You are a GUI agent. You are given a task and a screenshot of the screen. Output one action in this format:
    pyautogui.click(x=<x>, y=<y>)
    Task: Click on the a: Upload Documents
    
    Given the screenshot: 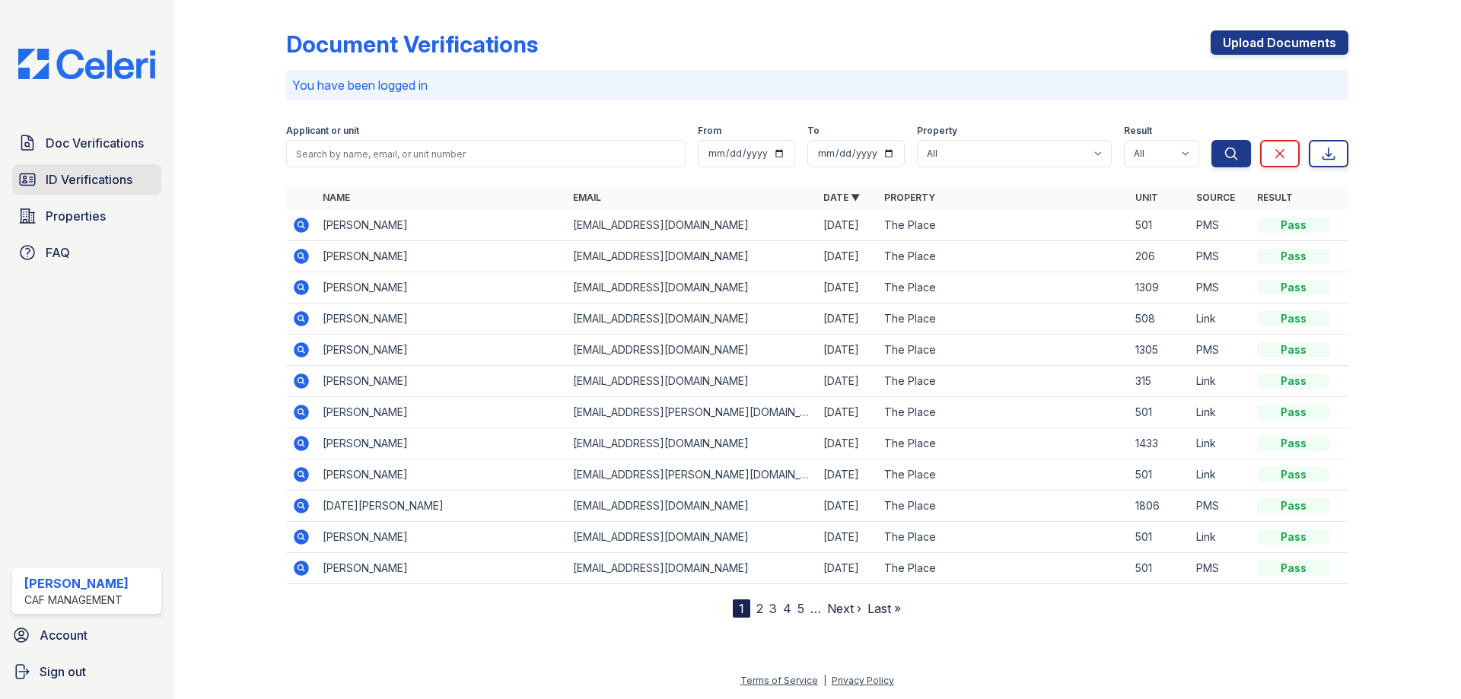 What is the action you would take?
    pyautogui.click(x=1279, y=43)
    